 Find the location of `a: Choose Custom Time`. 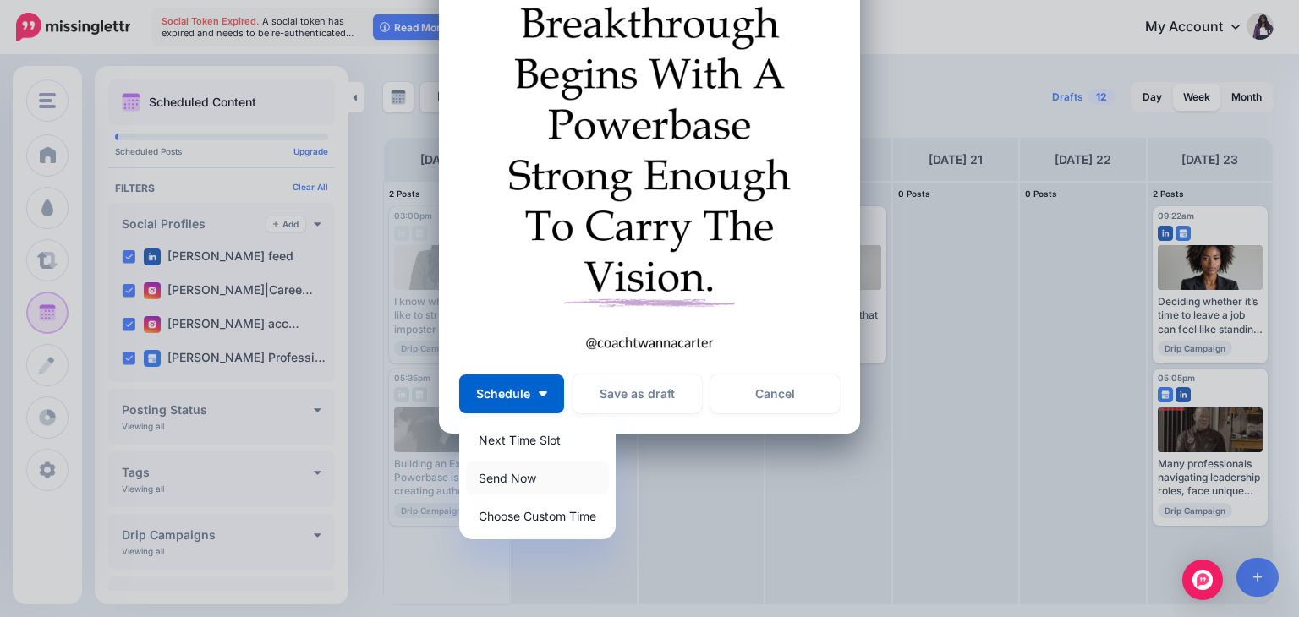

a: Choose Custom Time is located at coordinates (537, 516).